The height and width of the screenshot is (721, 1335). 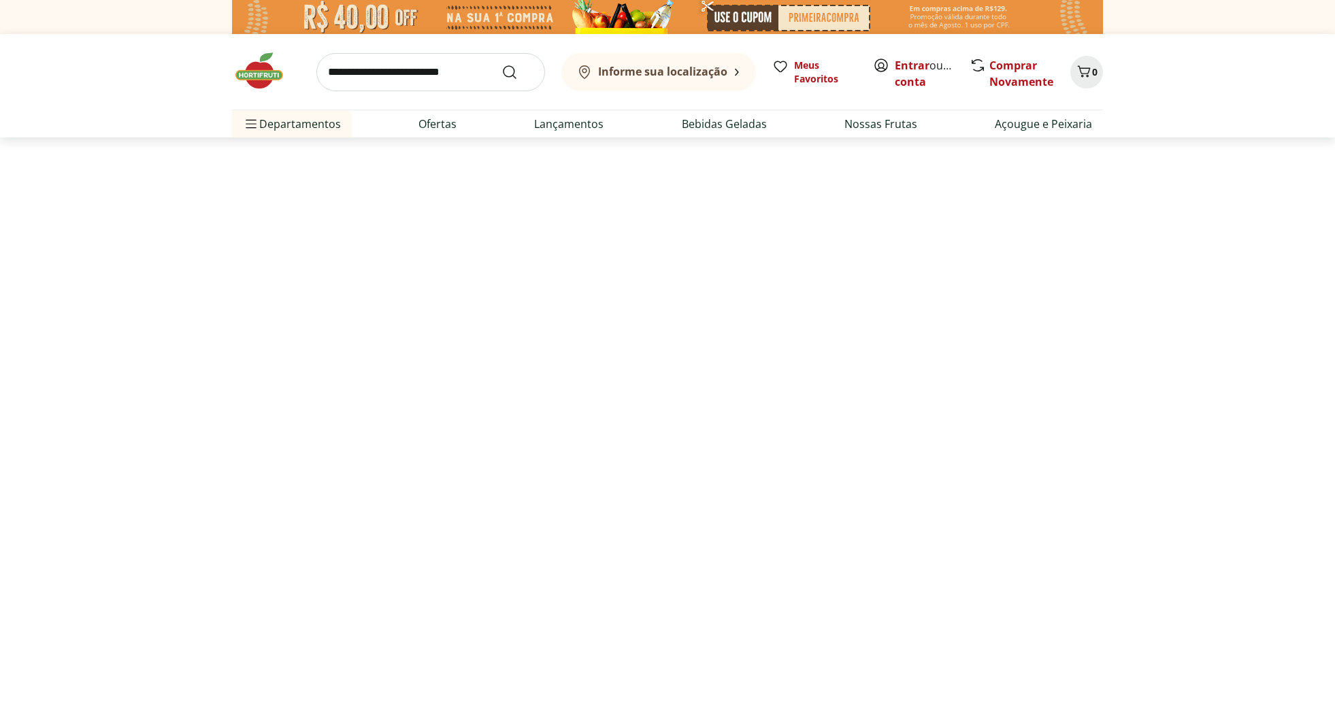 I want to click on span: Meus Favoritos, so click(x=825, y=72).